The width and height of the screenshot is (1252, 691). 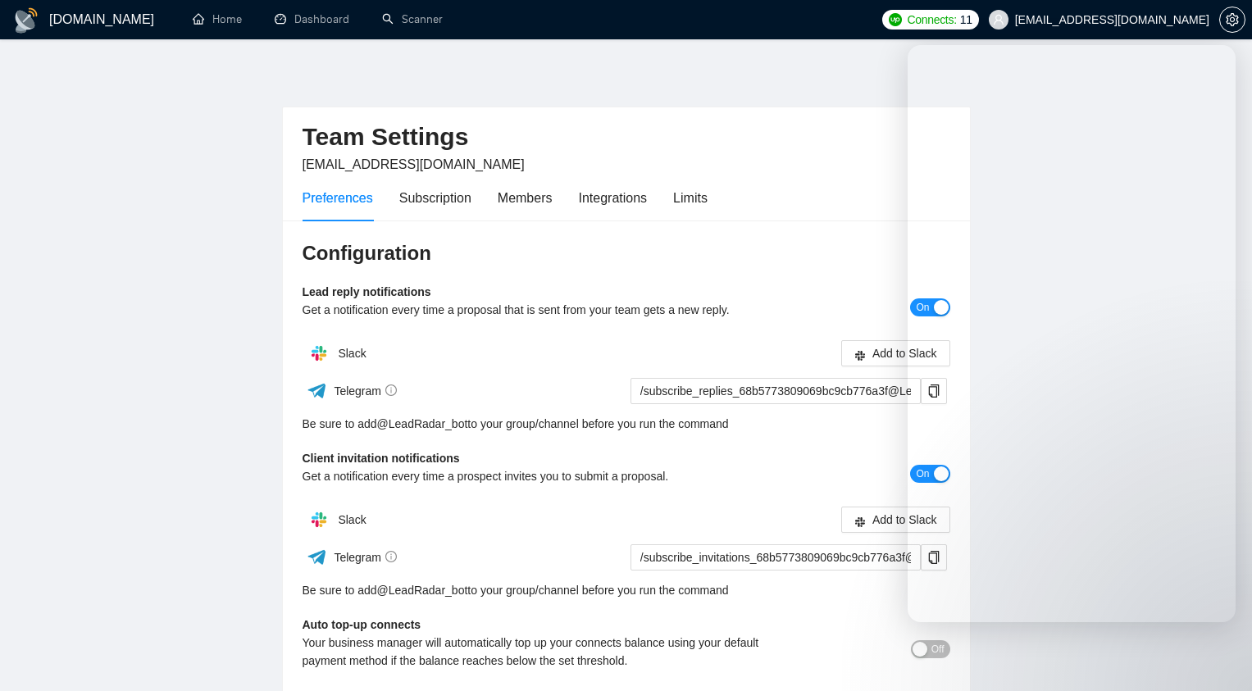 I want to click on span: setting, so click(x=1233, y=20).